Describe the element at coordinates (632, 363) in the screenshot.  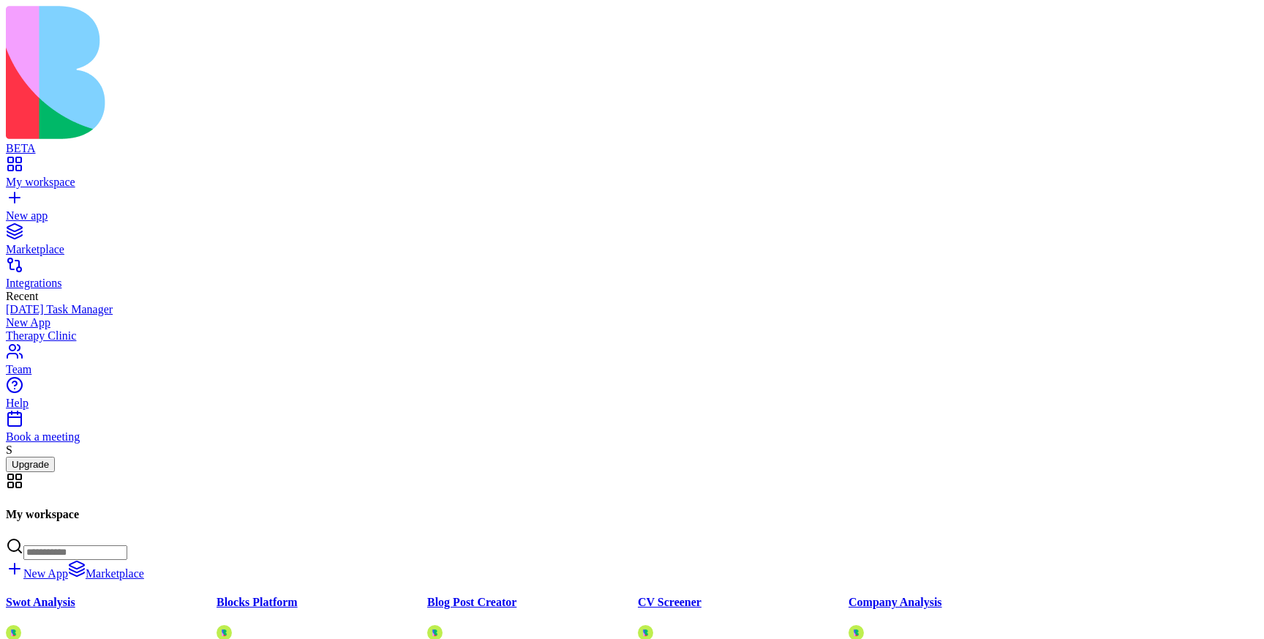
I see `a: Team` at that location.